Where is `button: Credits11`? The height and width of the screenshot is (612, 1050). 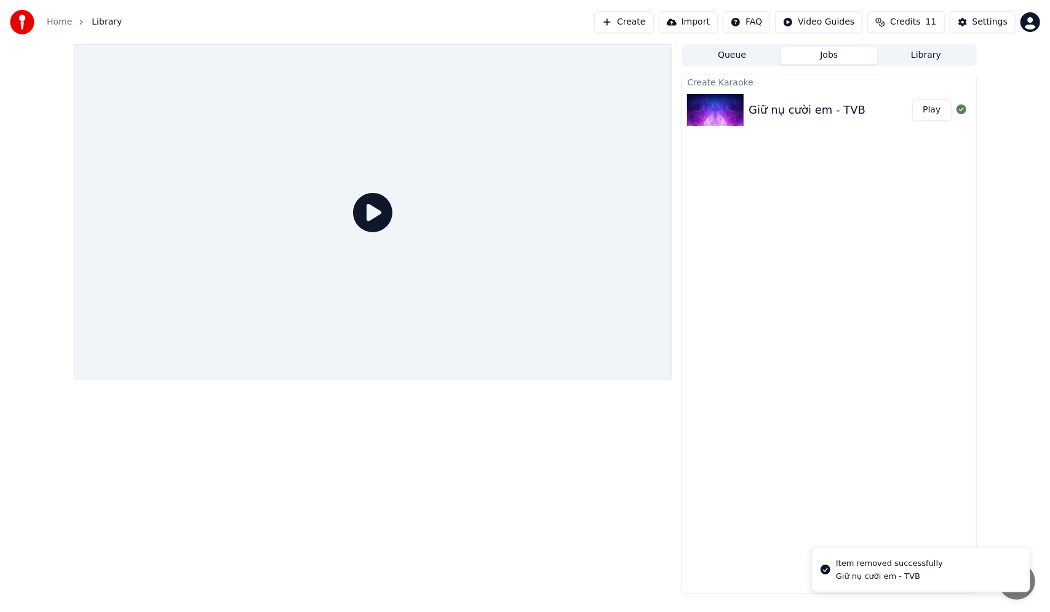 button: Credits11 is located at coordinates (905, 22).